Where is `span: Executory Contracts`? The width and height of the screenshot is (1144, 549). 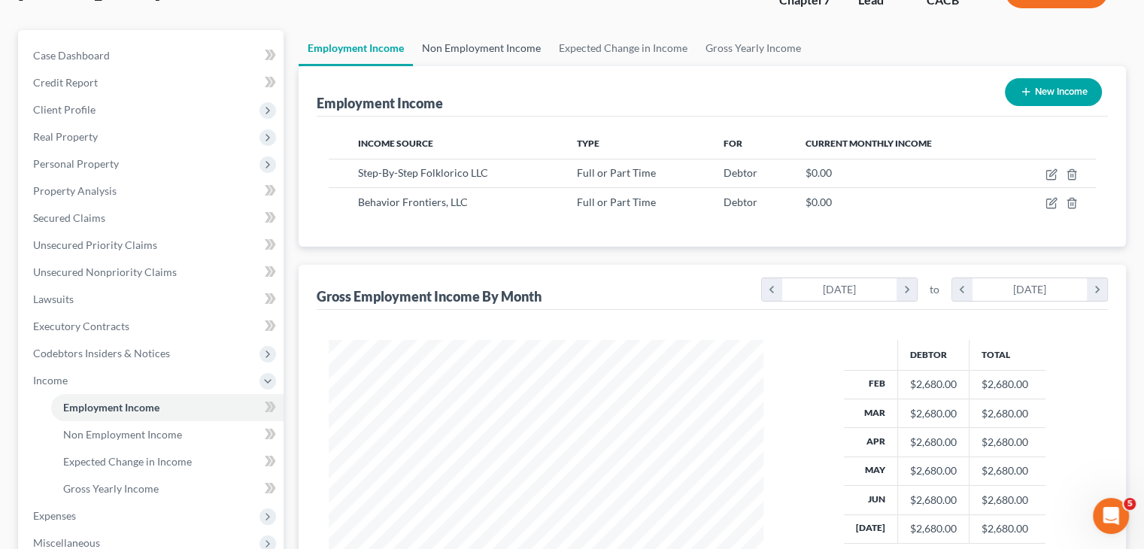 span: Executory Contracts is located at coordinates (81, 326).